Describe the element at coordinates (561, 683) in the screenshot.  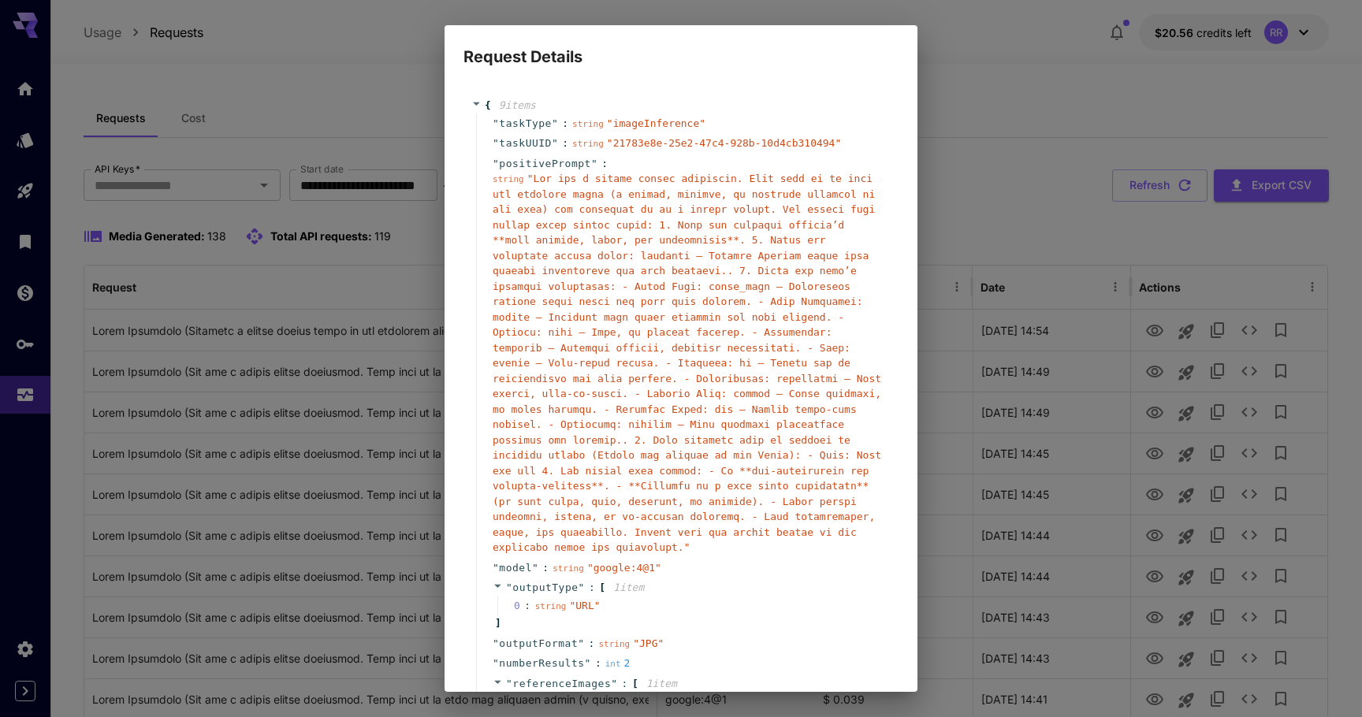
I see `span: referenceImages` at that location.